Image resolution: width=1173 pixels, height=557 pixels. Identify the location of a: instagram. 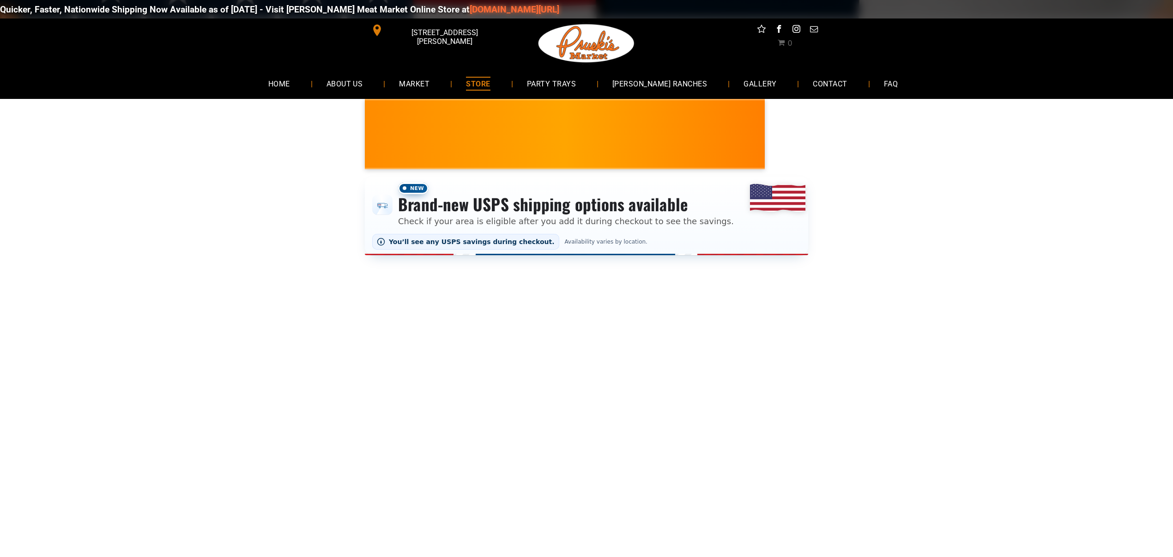
(797, 30).